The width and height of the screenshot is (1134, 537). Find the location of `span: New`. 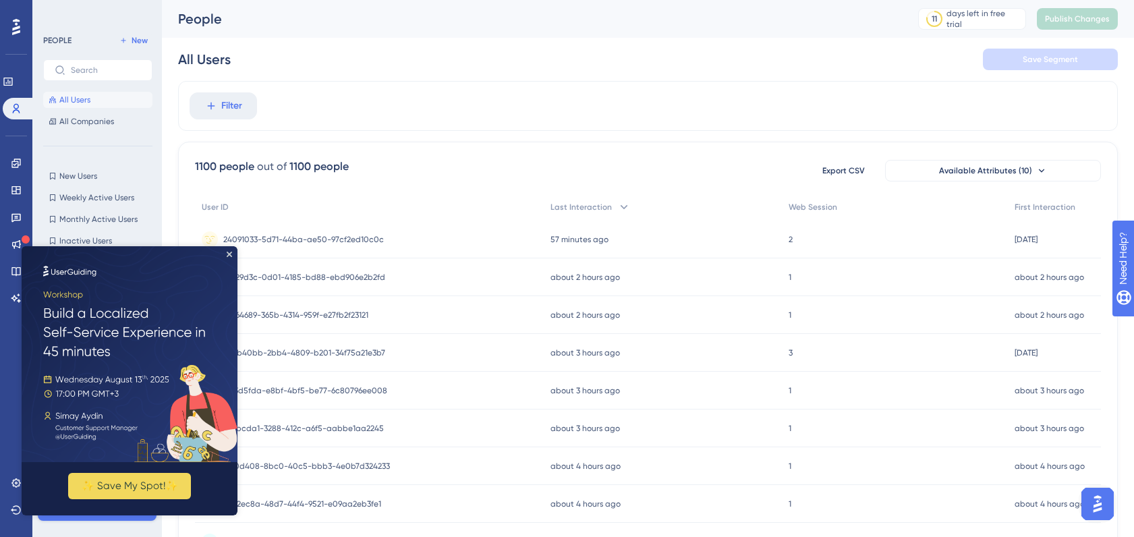

span: New is located at coordinates (140, 40).